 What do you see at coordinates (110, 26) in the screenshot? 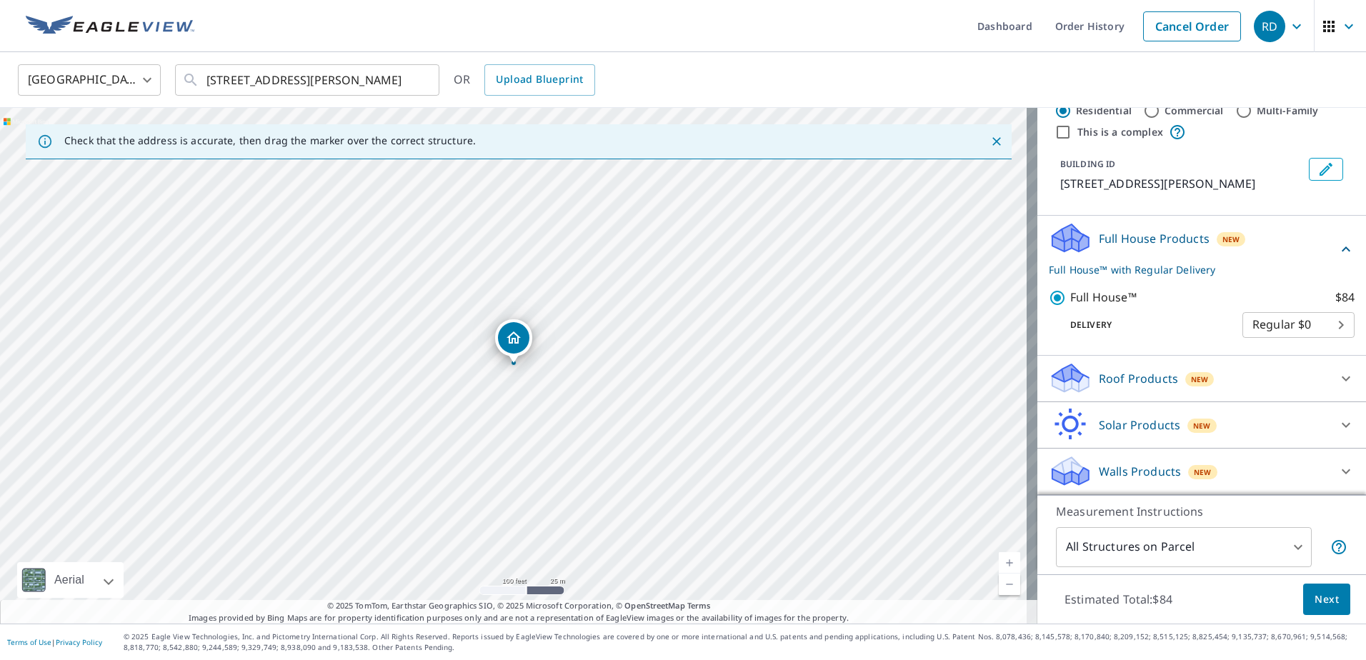
I see `img: EV Logo` at bounding box center [110, 26].